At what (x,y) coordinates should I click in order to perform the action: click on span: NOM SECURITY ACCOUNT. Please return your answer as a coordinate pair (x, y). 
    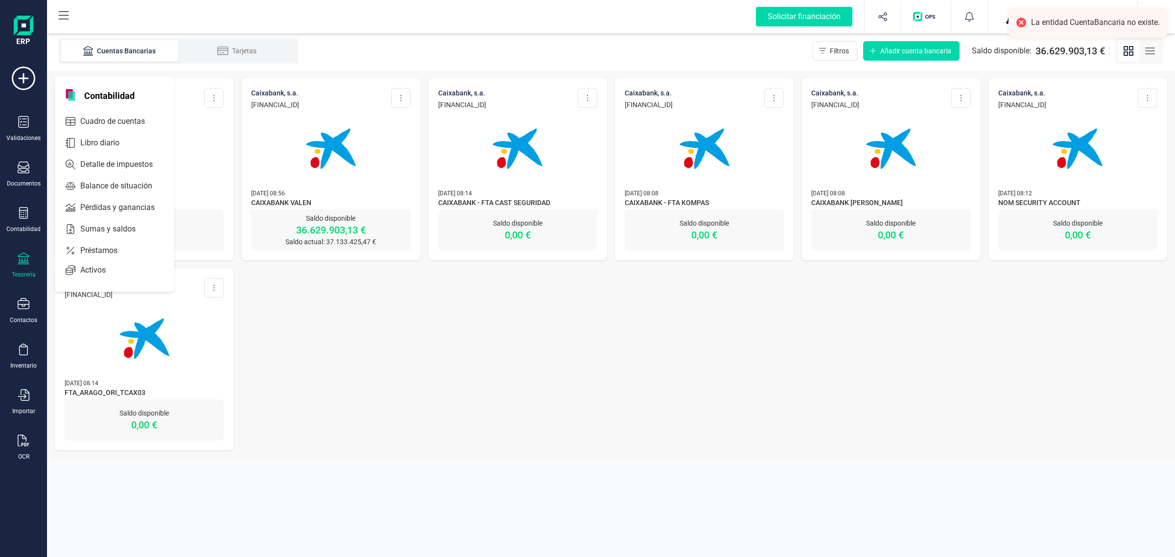
    Looking at the image, I should click on (1078, 204).